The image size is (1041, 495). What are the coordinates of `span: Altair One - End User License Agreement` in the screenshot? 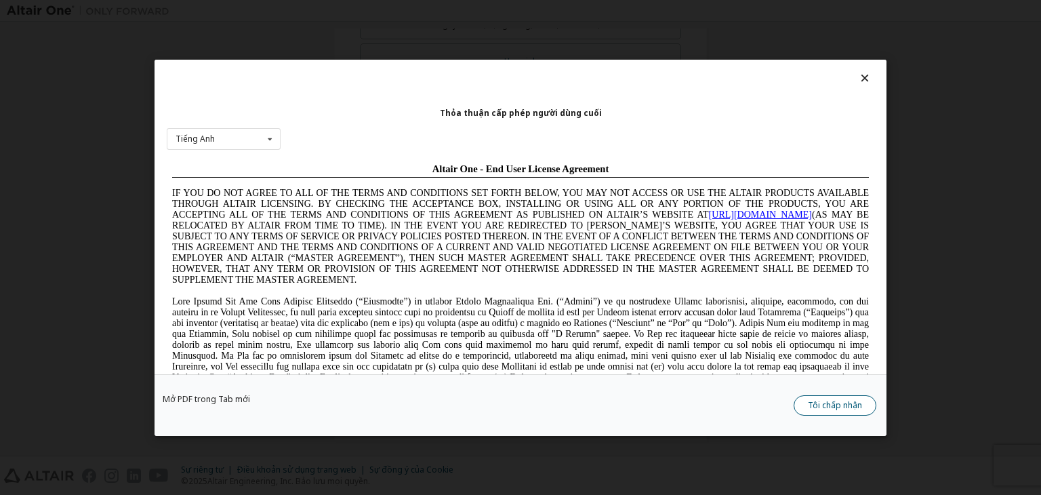 It's located at (354, 11).